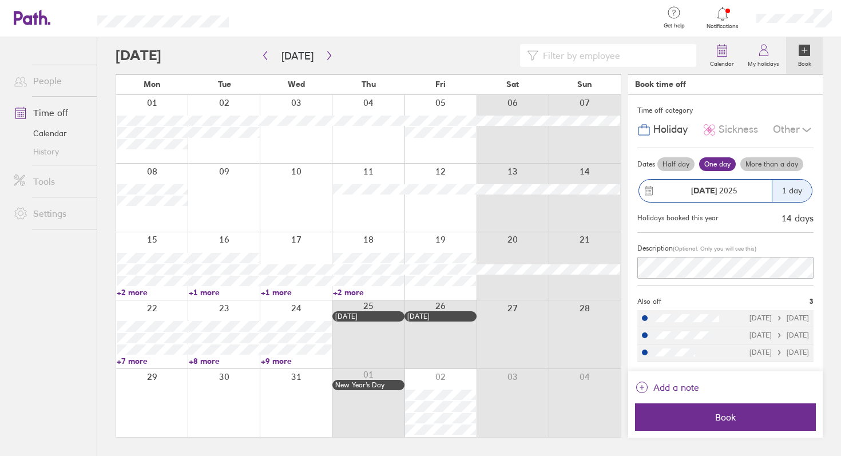 This screenshot has width=841, height=456. What do you see at coordinates (726, 110) in the screenshot?
I see `div: Time off category` at bounding box center [726, 110].